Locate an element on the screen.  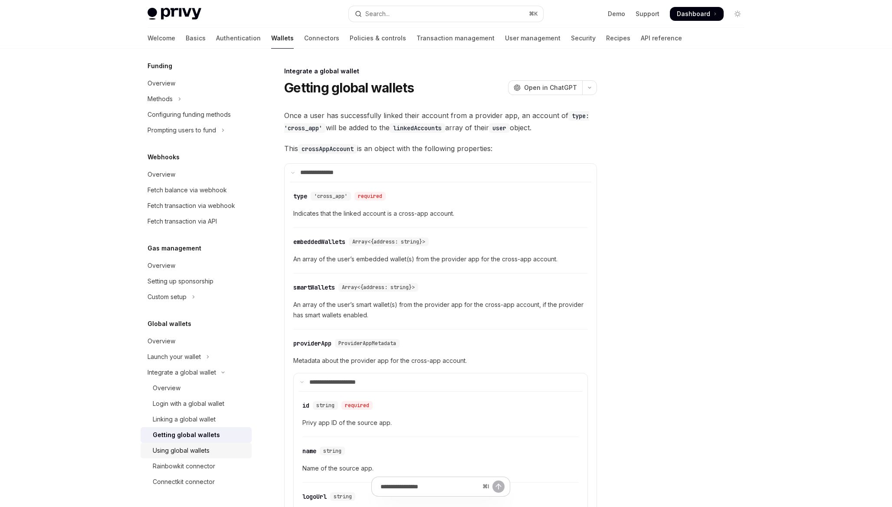
a: Support is located at coordinates (647, 14).